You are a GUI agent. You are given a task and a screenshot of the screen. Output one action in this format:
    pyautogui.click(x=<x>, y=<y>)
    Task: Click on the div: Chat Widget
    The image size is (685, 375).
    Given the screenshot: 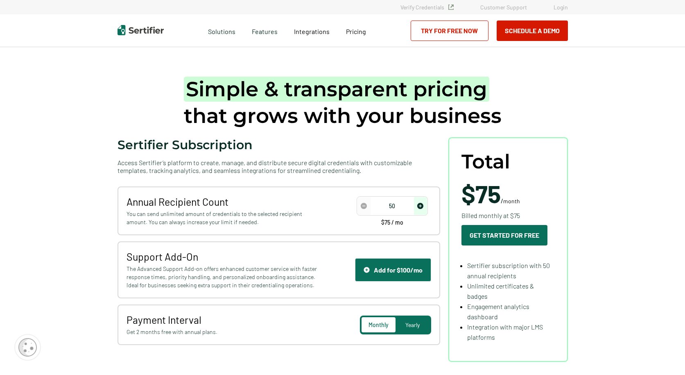 What is the action you would take?
    pyautogui.click(x=665, y=355)
    